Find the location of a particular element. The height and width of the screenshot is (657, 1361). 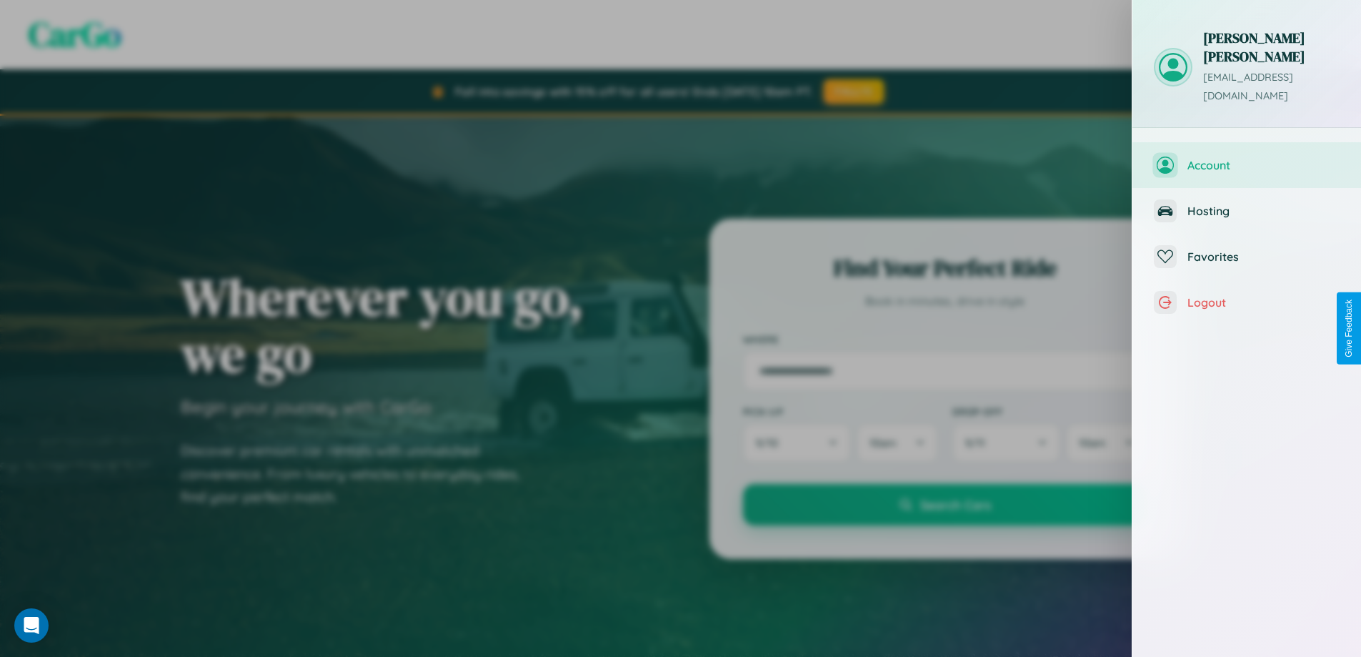

button: Favorites is located at coordinates (1247, 257).